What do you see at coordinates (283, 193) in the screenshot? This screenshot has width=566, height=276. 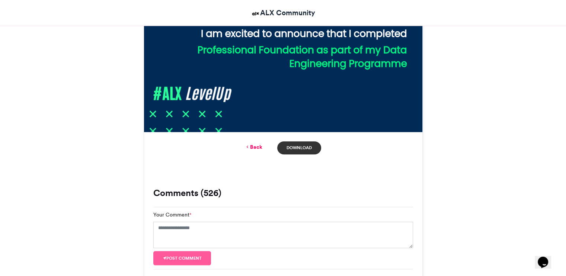 I see `h3: Comments (526)` at bounding box center [283, 193].